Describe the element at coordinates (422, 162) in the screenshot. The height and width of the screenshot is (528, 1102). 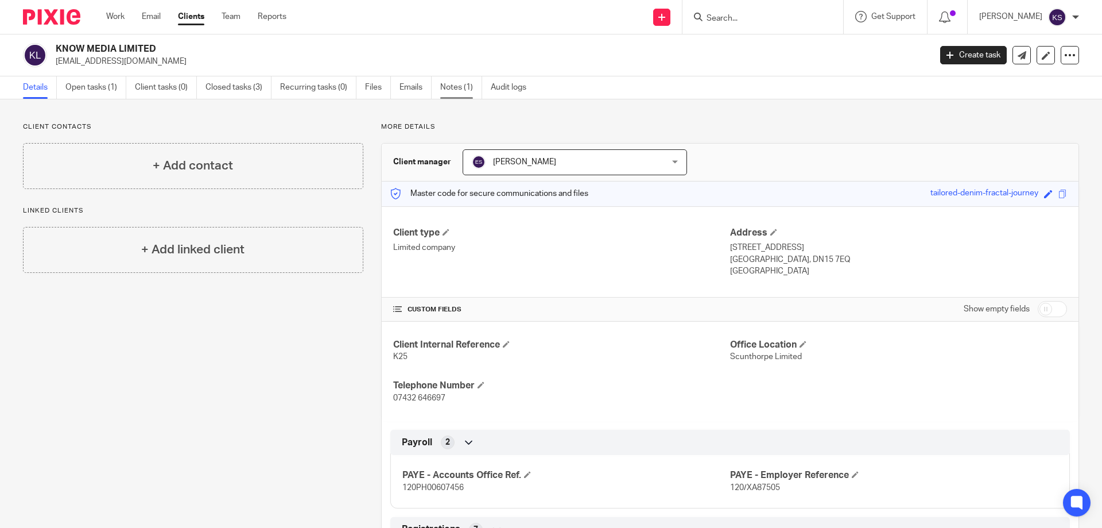
I see `h3: Client manager` at that location.